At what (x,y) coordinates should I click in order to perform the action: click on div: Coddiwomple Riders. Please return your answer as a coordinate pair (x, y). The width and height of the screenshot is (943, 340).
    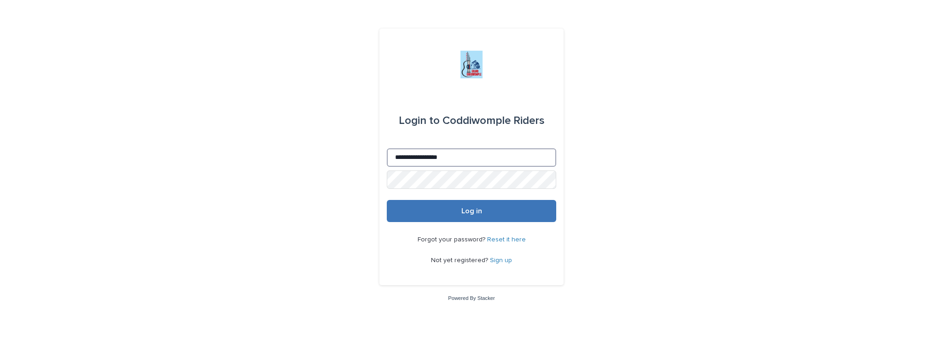
    Looking at the image, I should click on (472, 121).